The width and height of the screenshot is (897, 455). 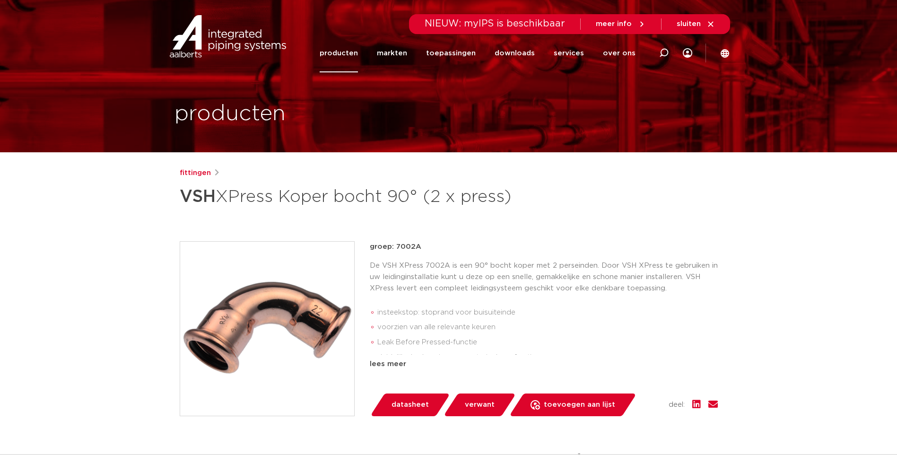 What do you see at coordinates (548, 327) in the screenshot?
I see `li: voorzien van alle relevante keuren` at bounding box center [548, 327].